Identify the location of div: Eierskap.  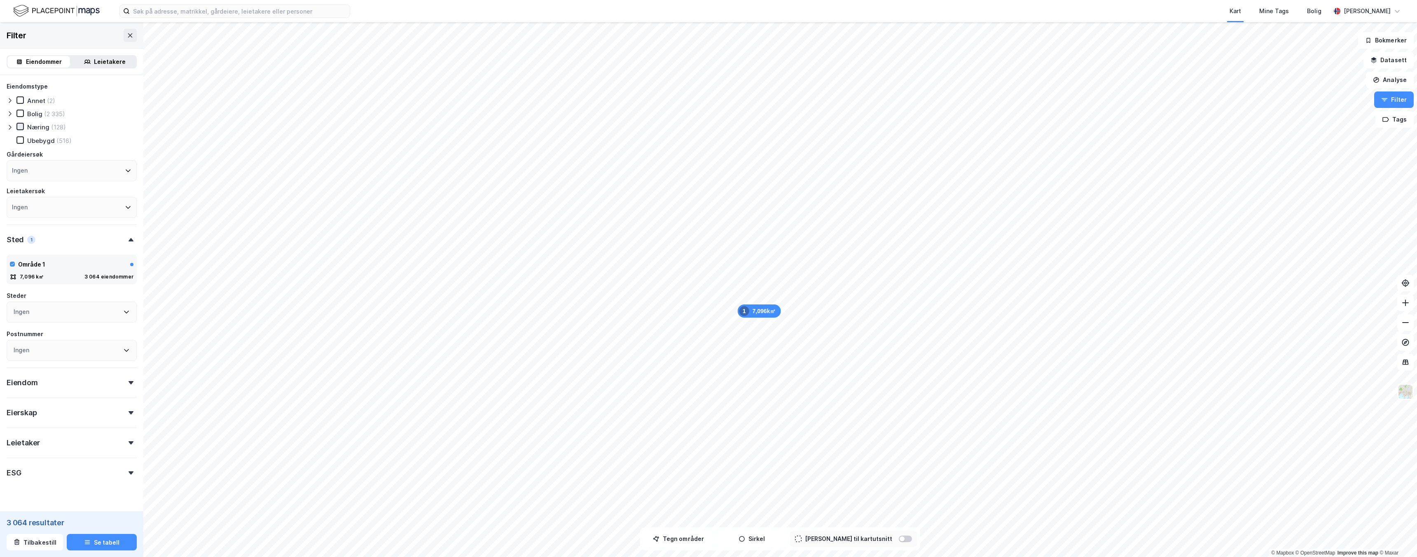
(21, 413).